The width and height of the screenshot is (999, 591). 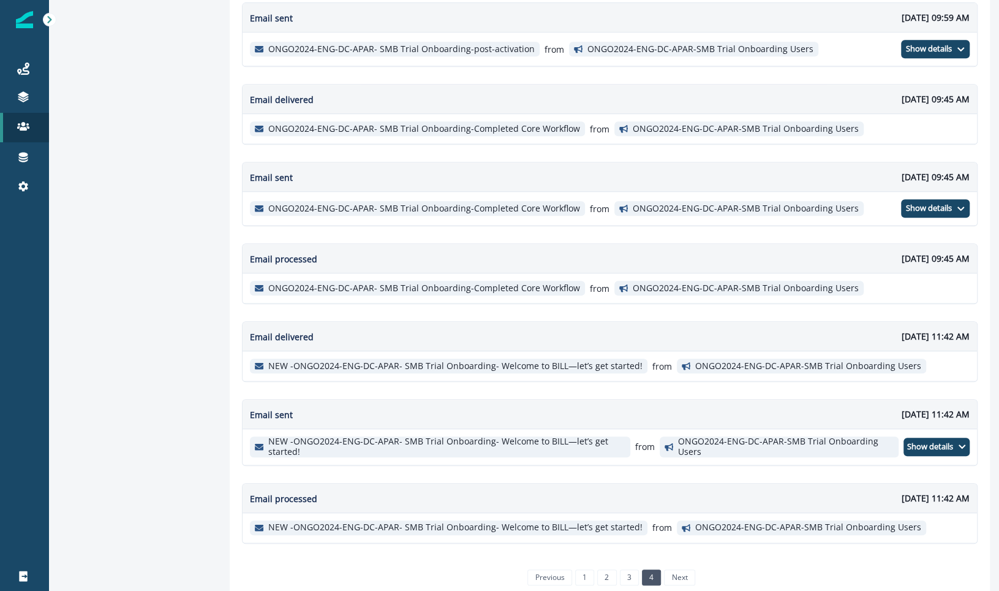 What do you see at coordinates (629, 577) in the screenshot?
I see `a: Page 3` at bounding box center [629, 577].